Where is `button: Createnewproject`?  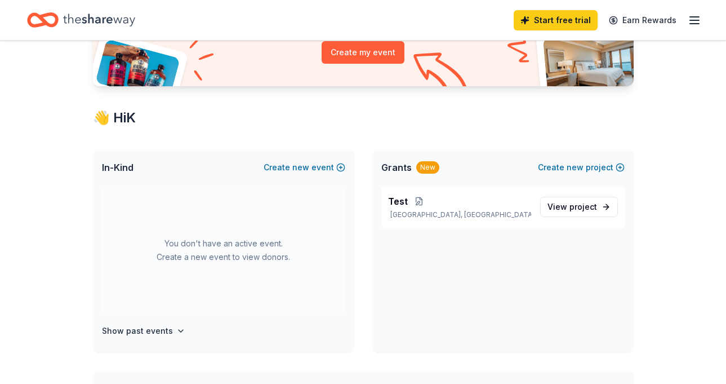 button: Createnewproject is located at coordinates (582, 167).